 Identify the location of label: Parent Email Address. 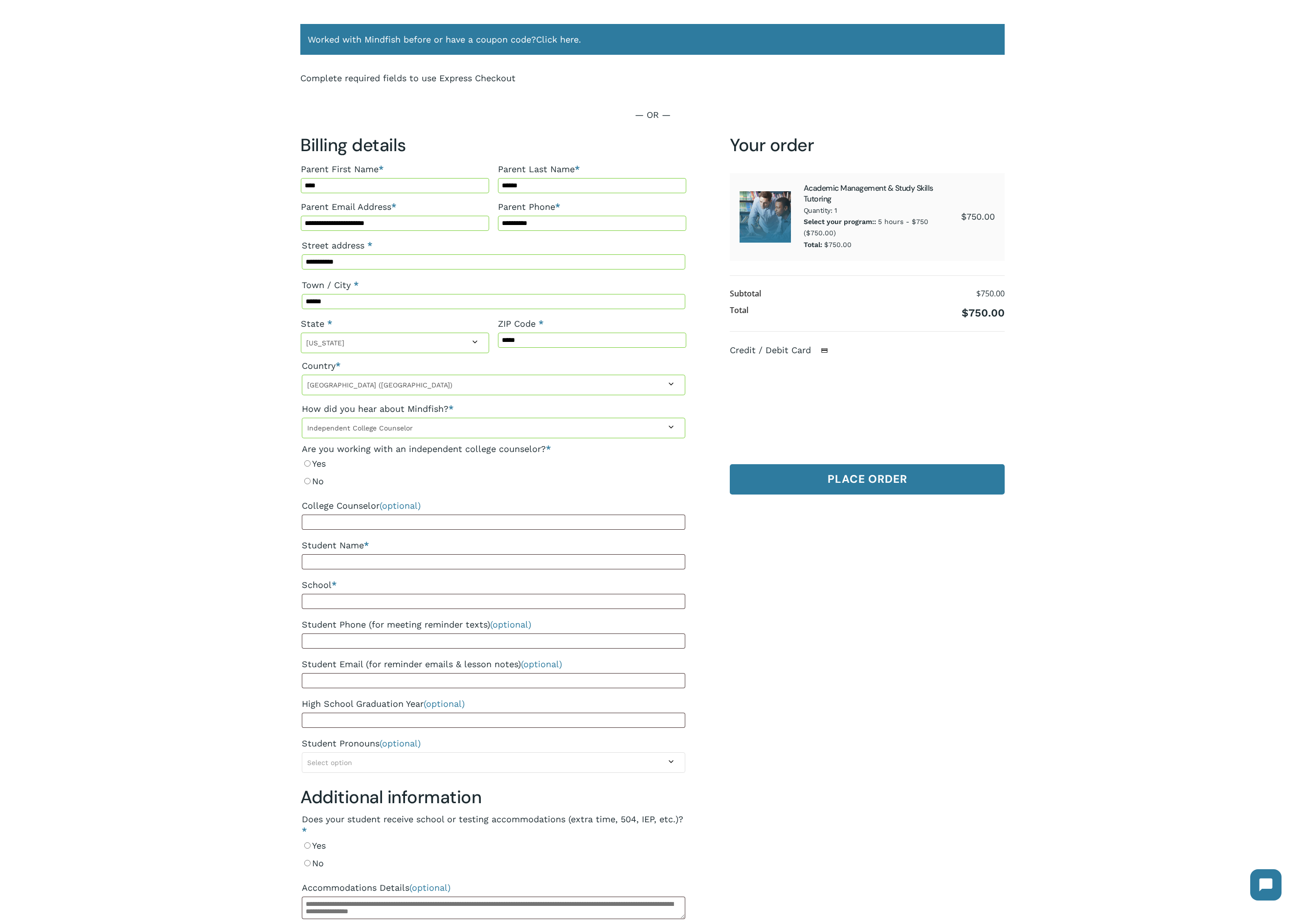
(395, 207).